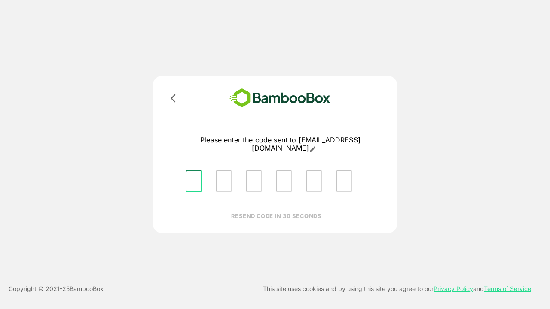 Image resolution: width=550 pixels, height=309 pixels. Describe the element at coordinates (397, 289) in the screenshot. I see `p: This site uses cookies and by using this site you agree to our and` at that location.